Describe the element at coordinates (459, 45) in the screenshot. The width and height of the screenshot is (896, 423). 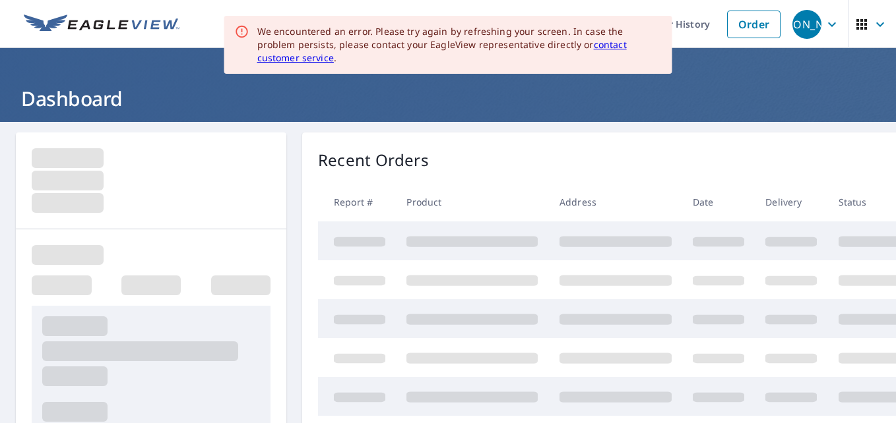
I see `div: We encountered an error. Please try again by refreshing your screen. In case the problem persists...` at that location.